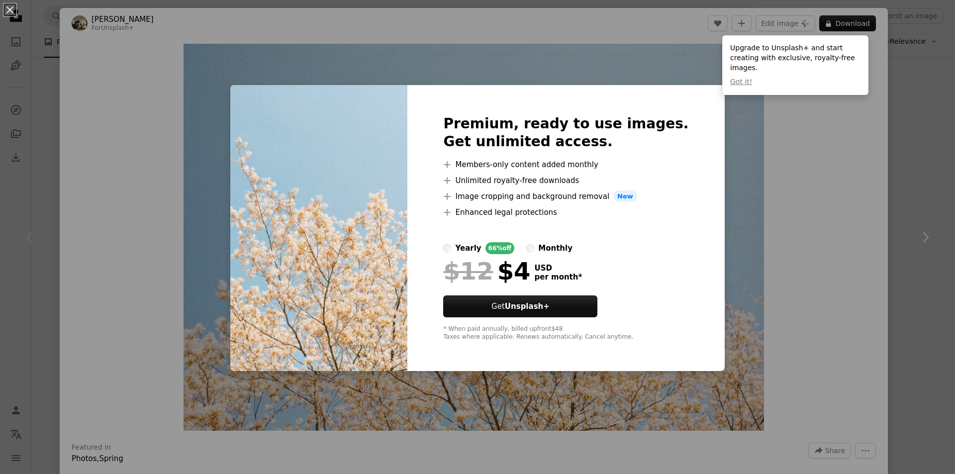  What do you see at coordinates (527, 306) in the screenshot?
I see `strong: Unsplash+` at bounding box center [527, 306].